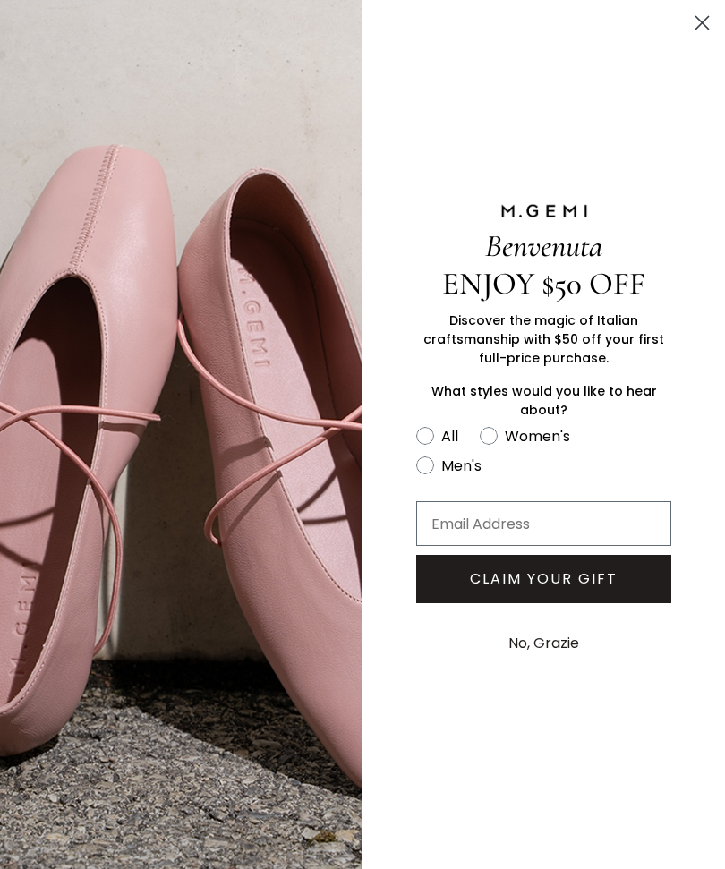 Image resolution: width=725 pixels, height=869 pixels. What do you see at coordinates (543, 579) in the screenshot?
I see `button: CLAIM YOUR GIFT` at bounding box center [543, 579].